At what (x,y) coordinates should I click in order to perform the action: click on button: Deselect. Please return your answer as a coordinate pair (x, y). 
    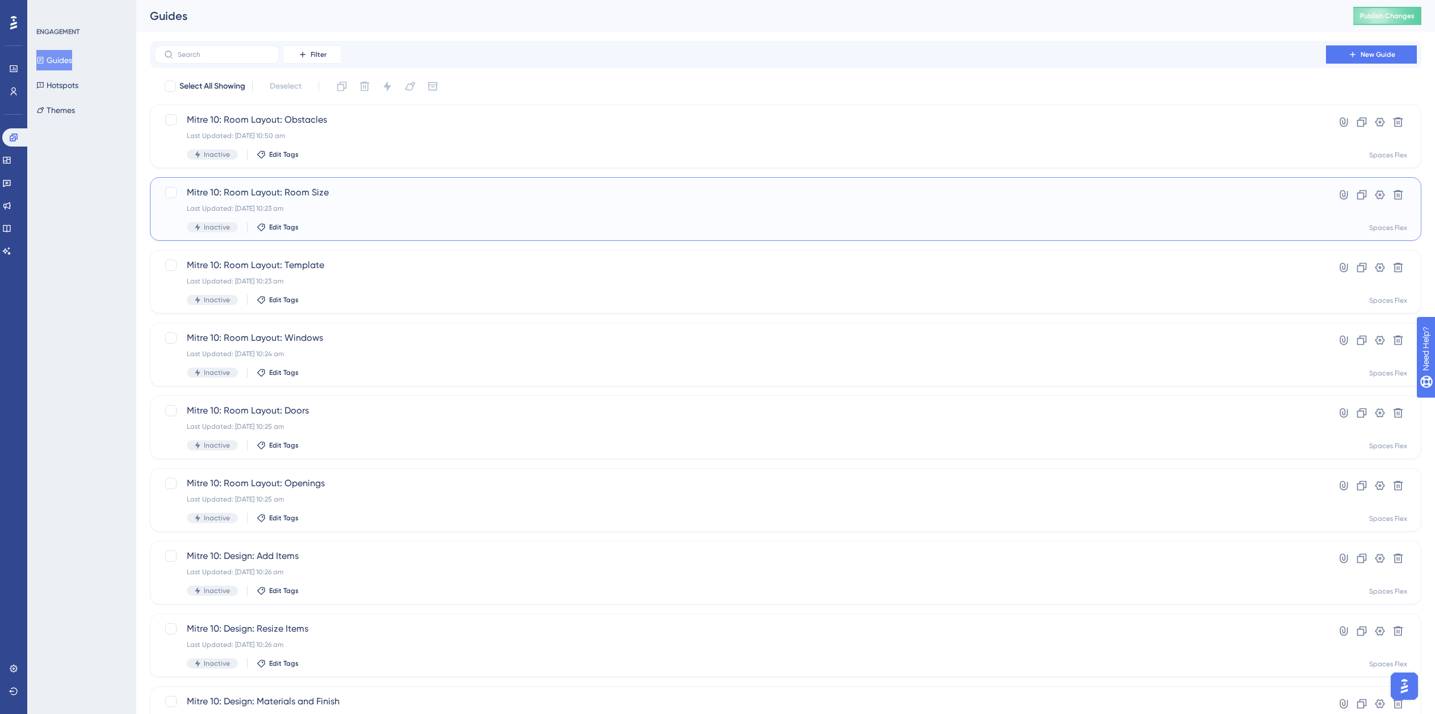
    Looking at the image, I should click on (286, 86).